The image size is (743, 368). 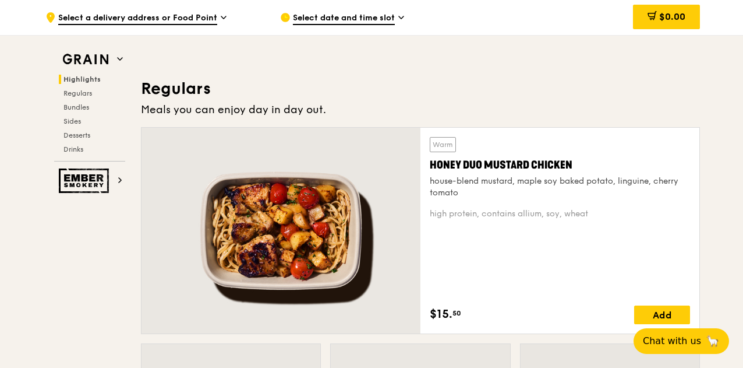 What do you see at coordinates (82, 79) in the screenshot?
I see `span: Highlights` at bounding box center [82, 79].